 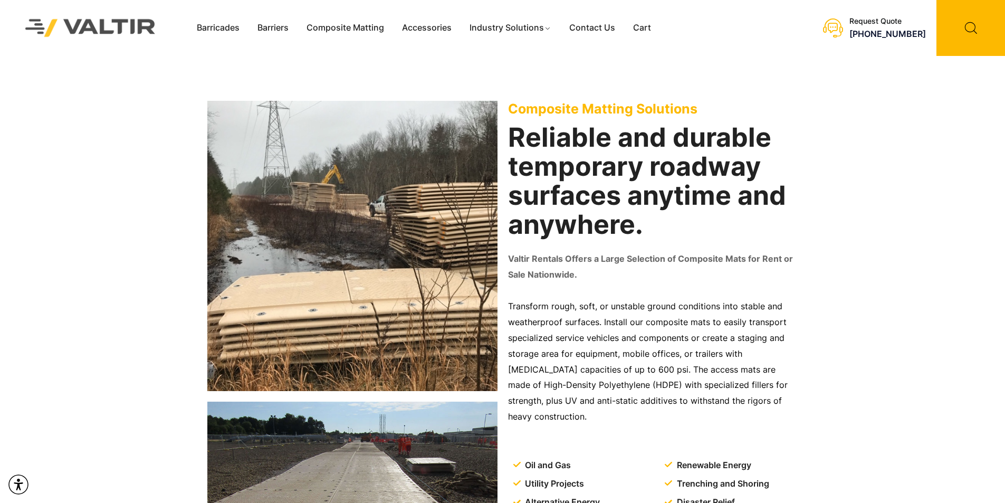 What do you see at coordinates (653, 109) in the screenshot?
I see `p: Composite Matting Solutions` at bounding box center [653, 109].